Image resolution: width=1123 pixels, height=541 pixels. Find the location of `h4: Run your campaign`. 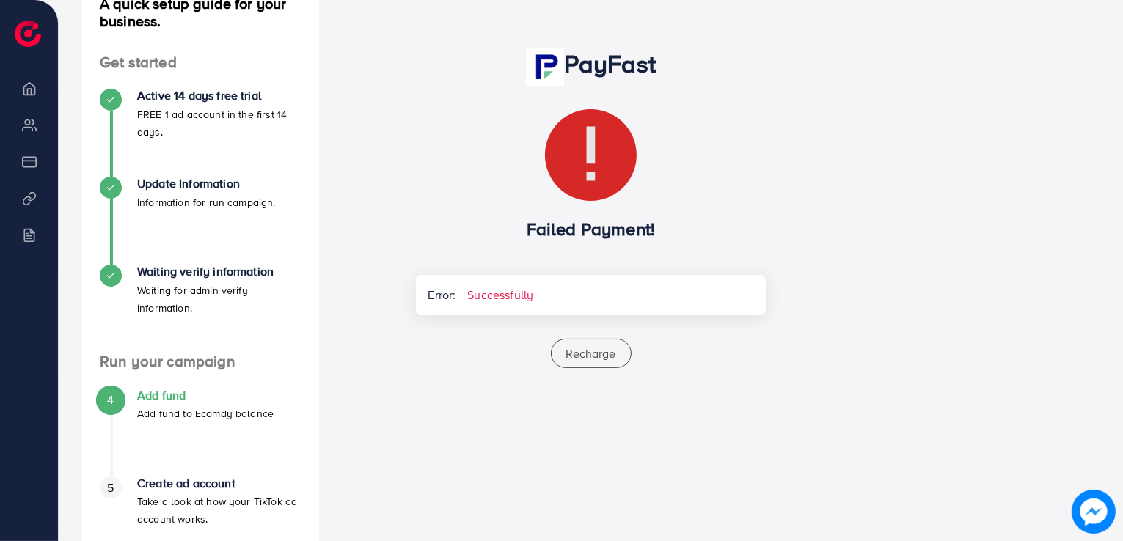

h4: Run your campaign is located at coordinates (200, 361).